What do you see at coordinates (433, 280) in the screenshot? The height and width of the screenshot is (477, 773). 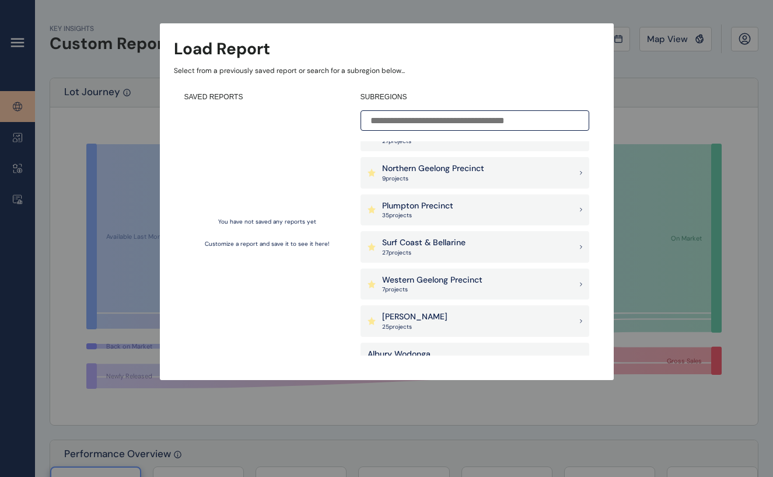 I see `p: Western Geelong Precinct` at bounding box center [433, 280].